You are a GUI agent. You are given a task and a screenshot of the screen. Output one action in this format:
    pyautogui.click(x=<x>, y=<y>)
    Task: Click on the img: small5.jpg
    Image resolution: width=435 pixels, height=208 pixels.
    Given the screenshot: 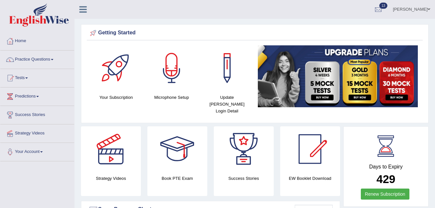 What is the action you would take?
    pyautogui.click(x=338, y=76)
    